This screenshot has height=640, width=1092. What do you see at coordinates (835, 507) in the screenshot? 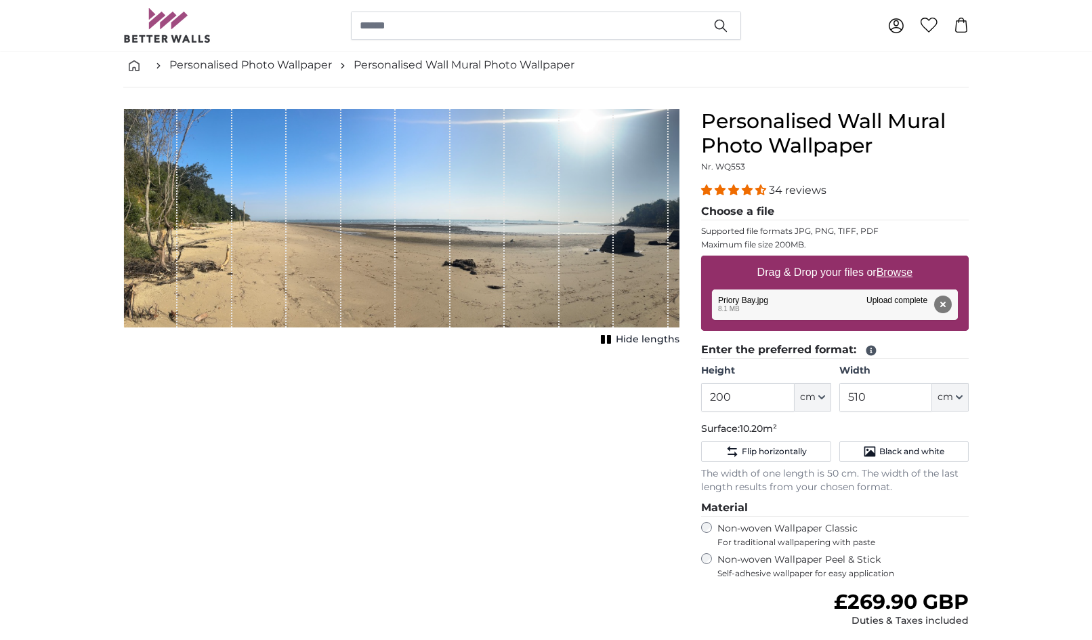
I see `legend: Material` at bounding box center [835, 507].